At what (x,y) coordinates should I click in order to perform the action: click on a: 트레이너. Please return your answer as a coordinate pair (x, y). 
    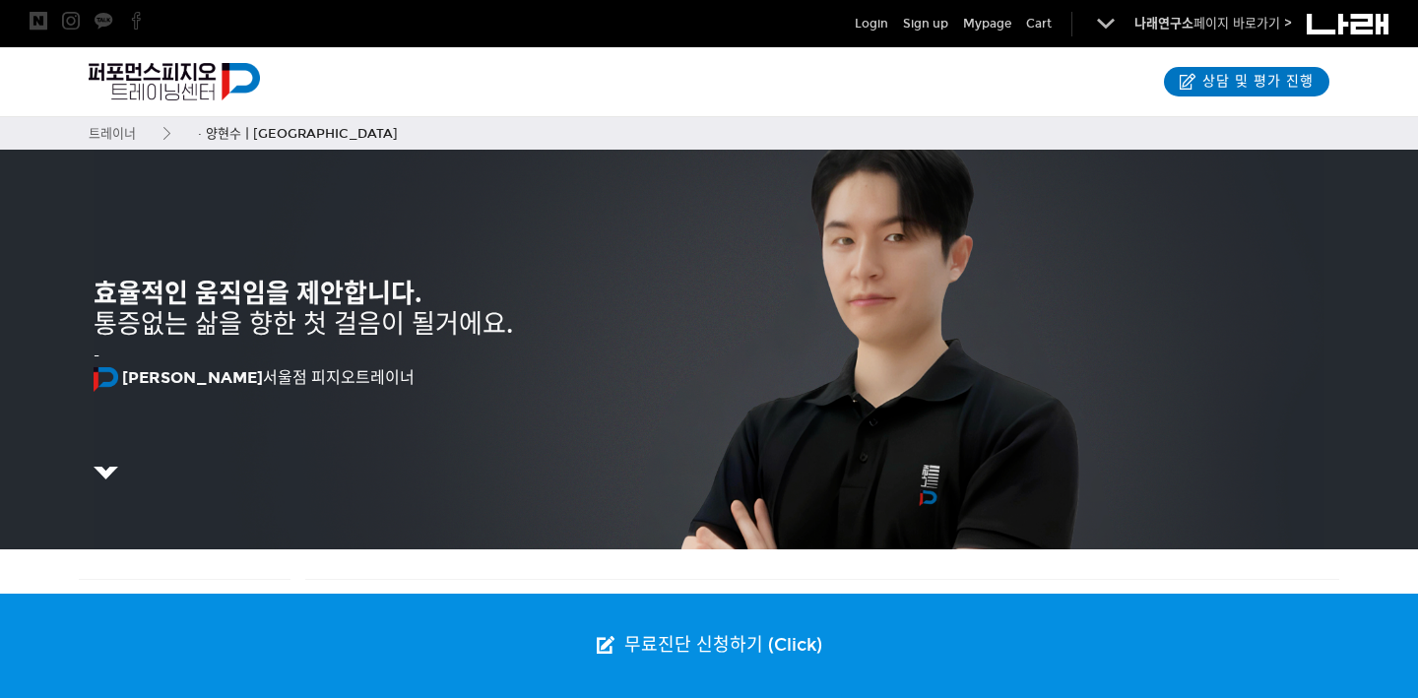
    Looking at the image, I should click on (112, 134).